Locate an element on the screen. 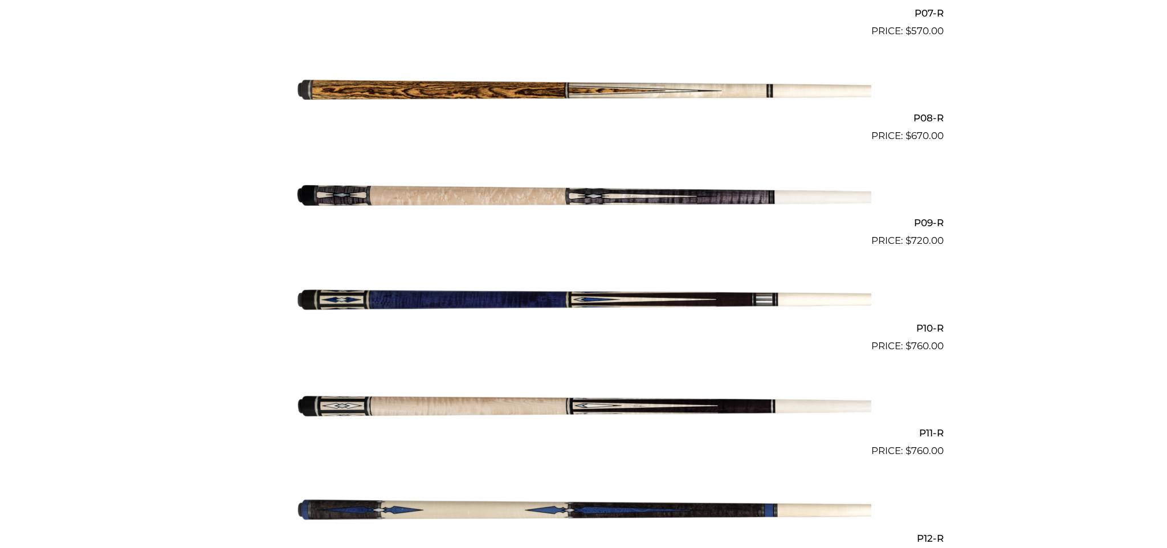 The width and height of the screenshot is (1167, 548). h2: P10-R is located at coordinates (584, 328).